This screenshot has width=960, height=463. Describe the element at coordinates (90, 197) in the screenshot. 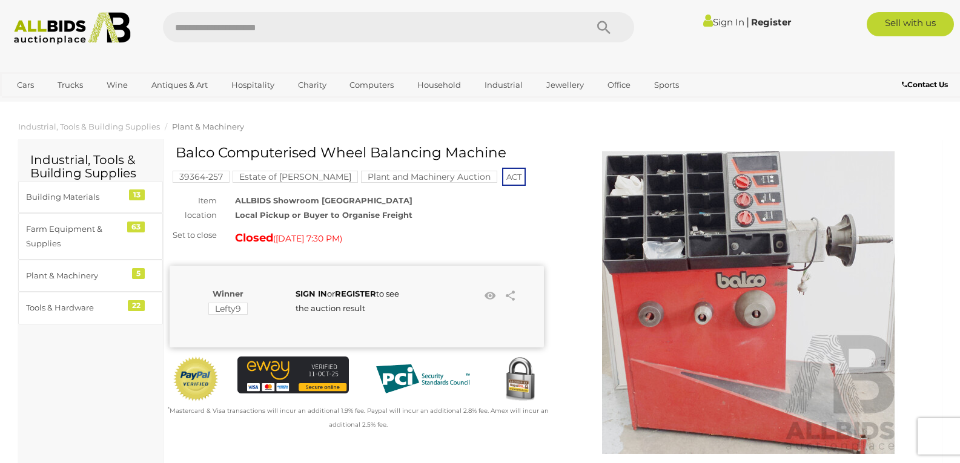

I see `a: Building Materials 13` at that location.